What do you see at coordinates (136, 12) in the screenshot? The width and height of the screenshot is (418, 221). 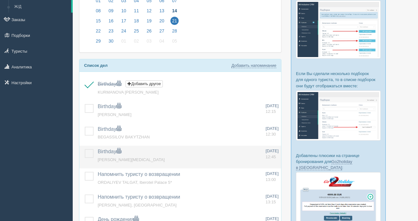 I see `a: 11` at bounding box center [136, 12].